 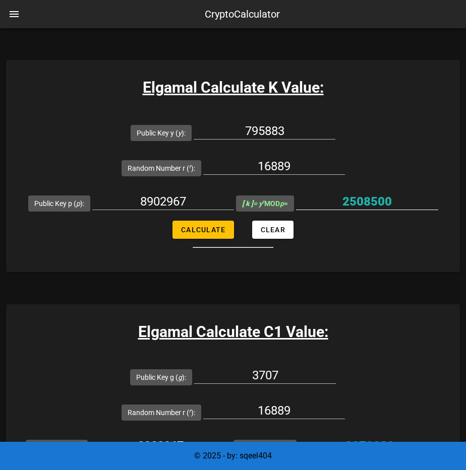 What do you see at coordinates (242, 14) in the screenshot?
I see `div: CryptoCalculator` at bounding box center [242, 14].